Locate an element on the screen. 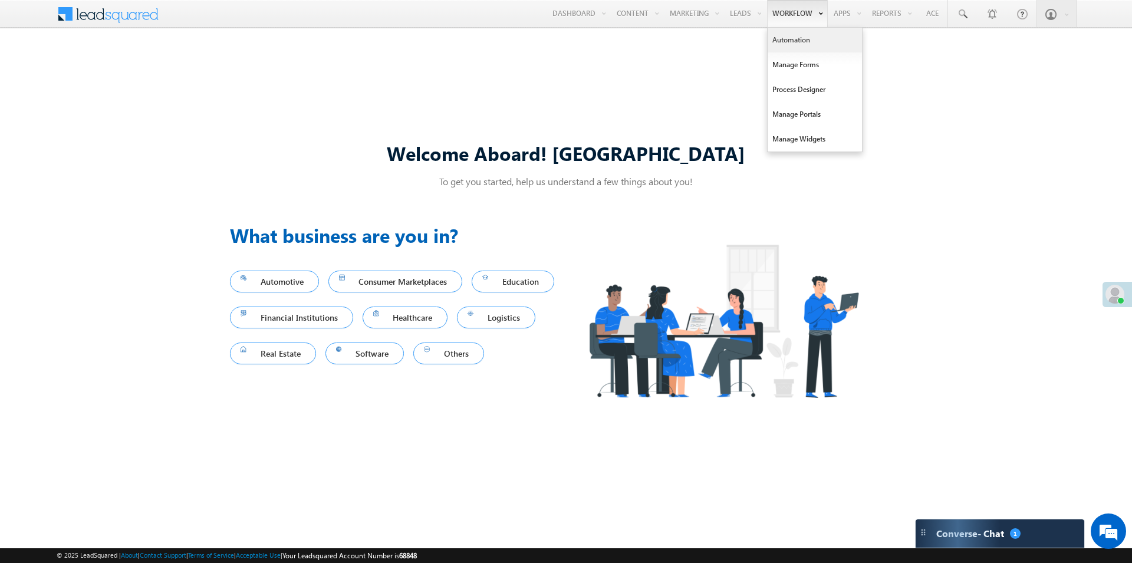  p: To get you started, help us understand a few things about you! is located at coordinates (566, 181).